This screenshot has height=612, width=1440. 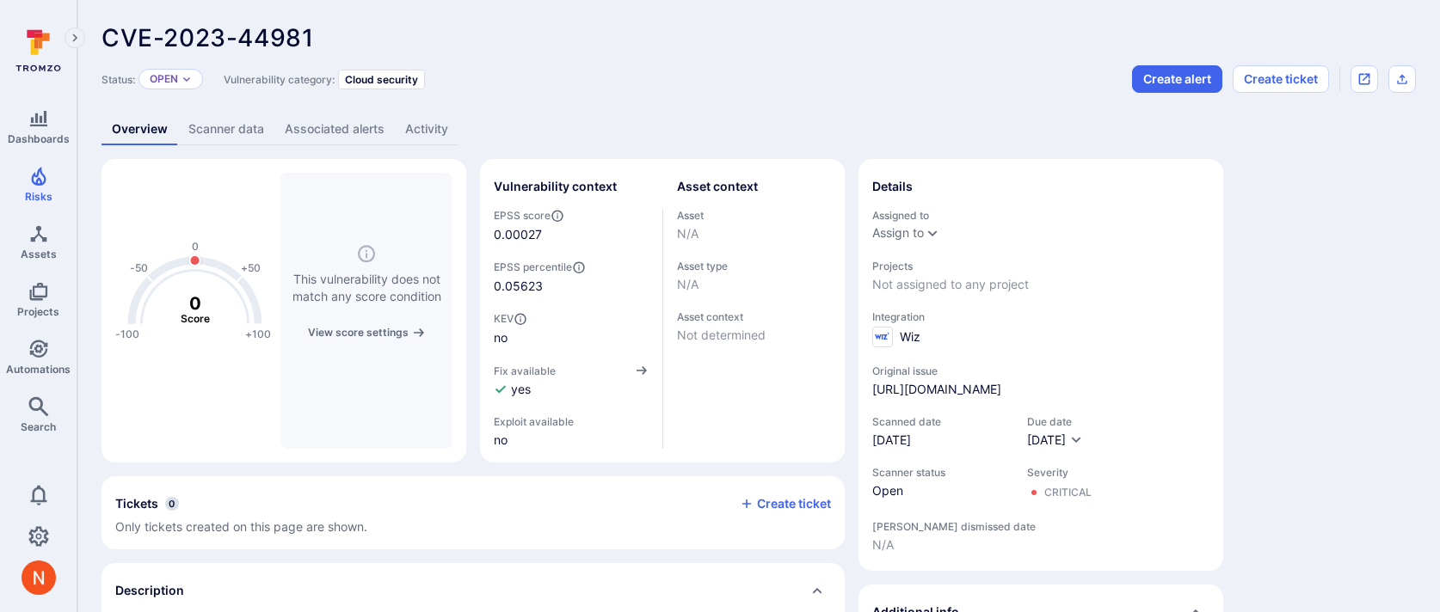 I want to click on p: Open, so click(x=163, y=79).